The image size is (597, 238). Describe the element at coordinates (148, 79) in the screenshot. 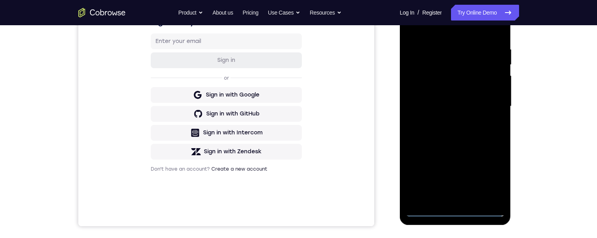

I see `input: Enter your email` at that location.